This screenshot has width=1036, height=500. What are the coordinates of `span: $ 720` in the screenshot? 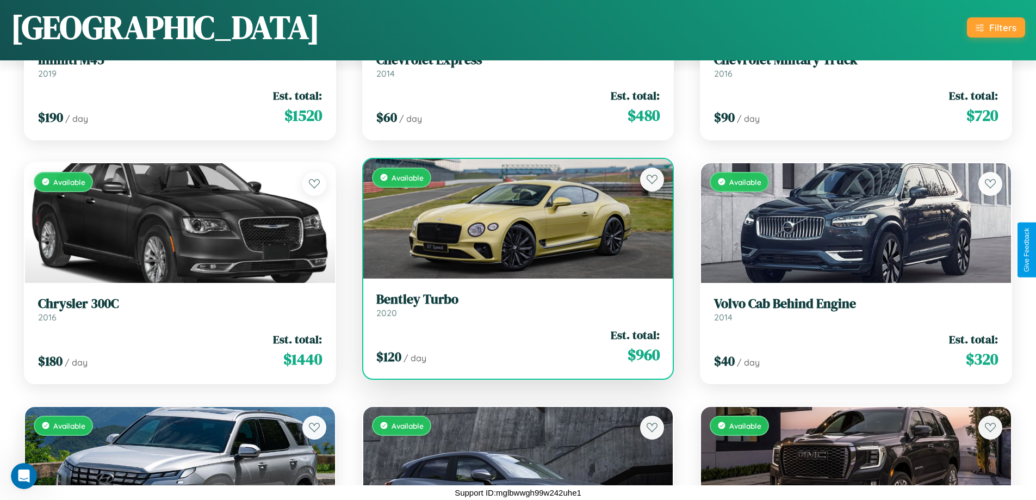 It's located at (982, 115).